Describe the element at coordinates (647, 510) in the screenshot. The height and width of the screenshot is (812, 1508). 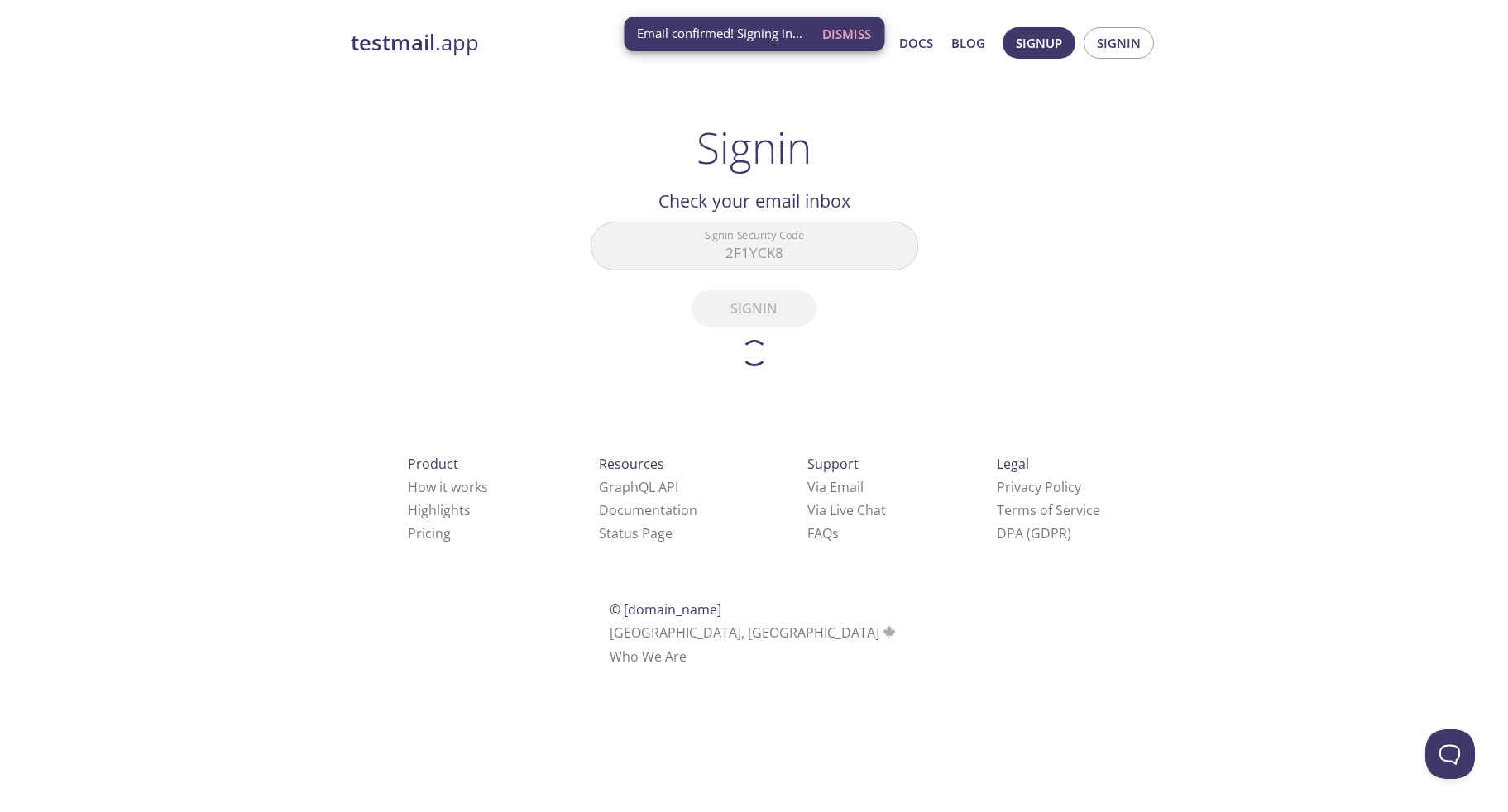
I see `a: Documentation` at that location.